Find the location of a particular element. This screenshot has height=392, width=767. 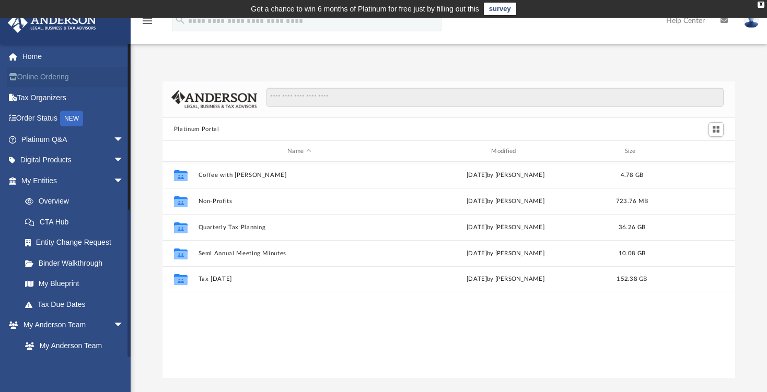

a: My Entitiesarrow_drop_down is located at coordinates (73, 181).